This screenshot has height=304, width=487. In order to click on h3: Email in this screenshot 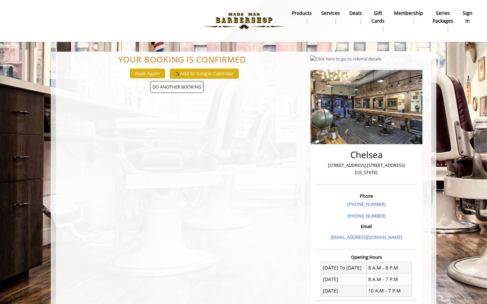, I will do `click(366, 227)`.